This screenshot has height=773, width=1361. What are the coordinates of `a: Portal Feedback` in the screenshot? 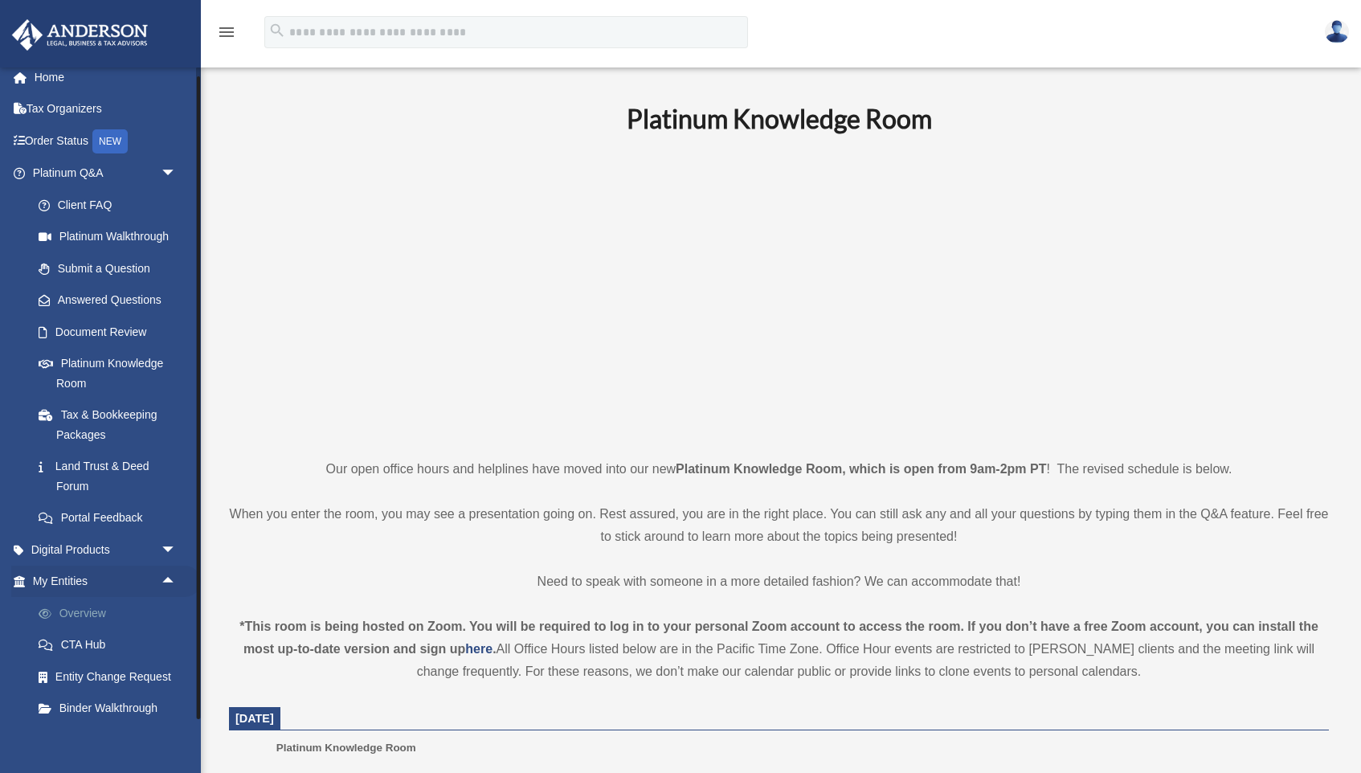 It's located at (112, 518).